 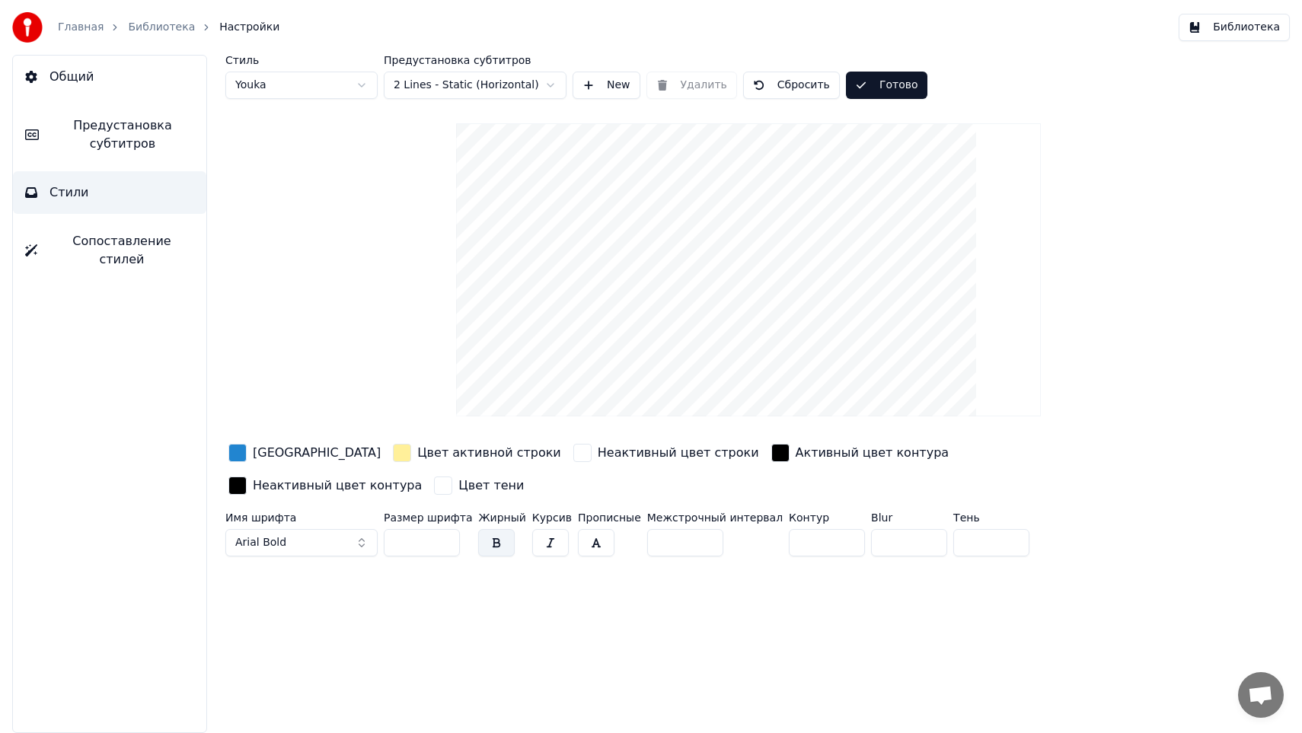 I want to click on a: Открытый чат, so click(x=1260, y=695).